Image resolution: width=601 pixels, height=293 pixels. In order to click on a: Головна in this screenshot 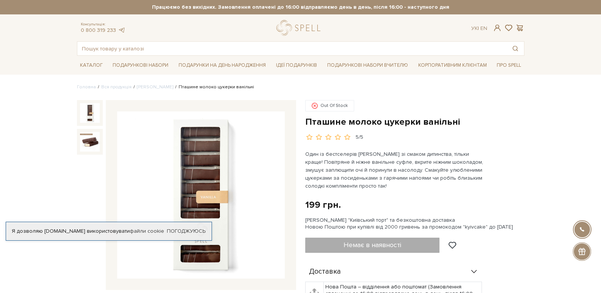, I will do `click(86, 87)`.